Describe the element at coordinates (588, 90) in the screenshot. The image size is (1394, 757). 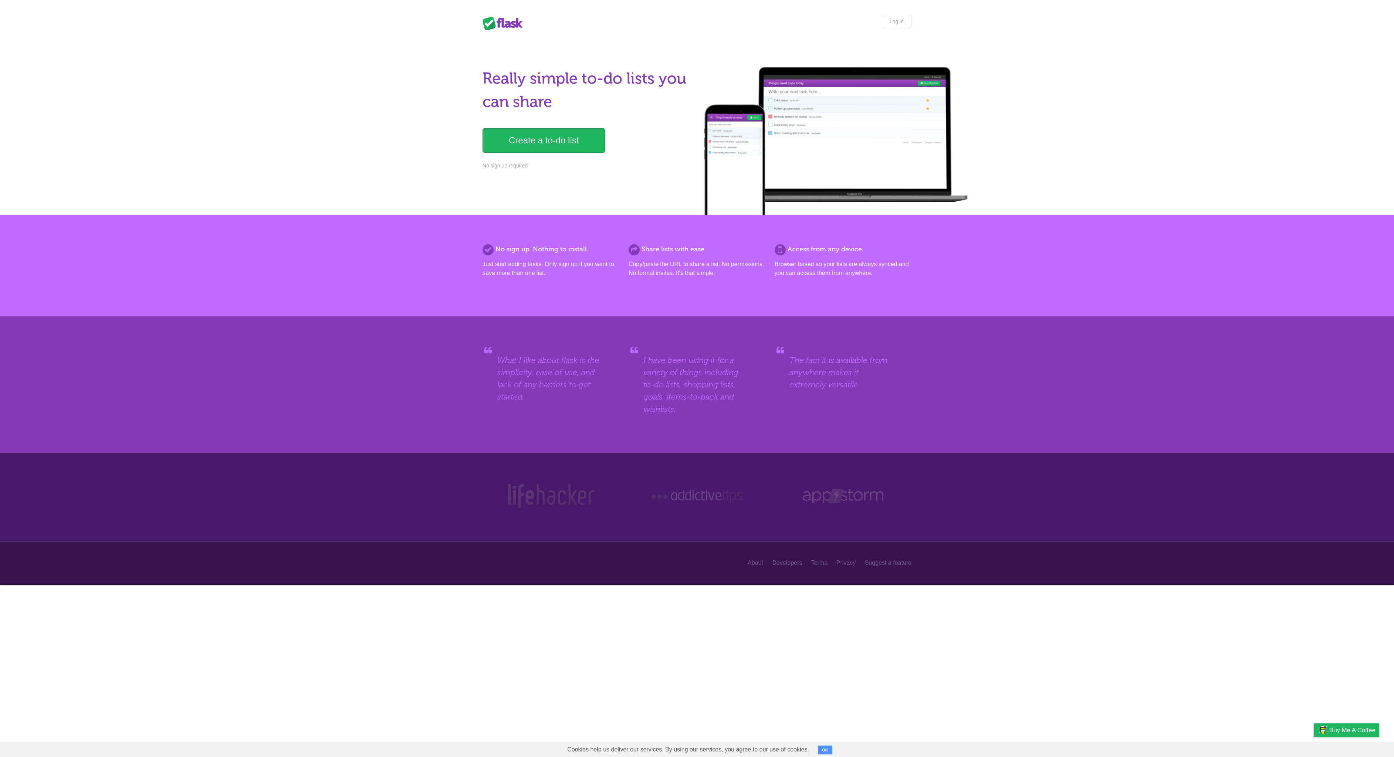
I see `h1: Really simple to-do lists you can share` at that location.